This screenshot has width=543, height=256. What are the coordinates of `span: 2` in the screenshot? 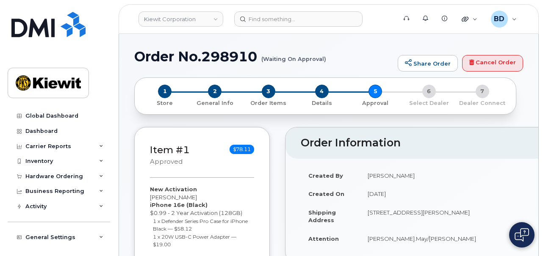 It's located at (215, 92).